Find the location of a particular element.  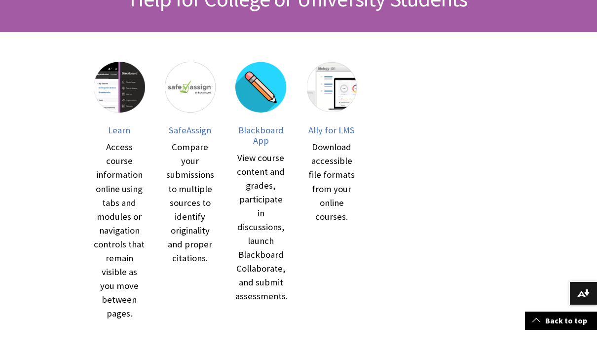

div: View course content and grades, participate in discussions, launch Blackboard Collaborate, and su... is located at coordinates (261, 227).